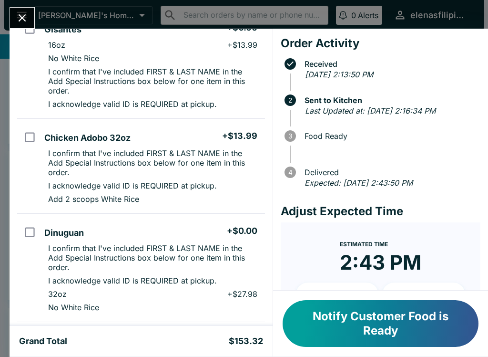 This screenshot has height=357, width=488. I want to click on h4: Adjust Expected Time, so click(381, 211).